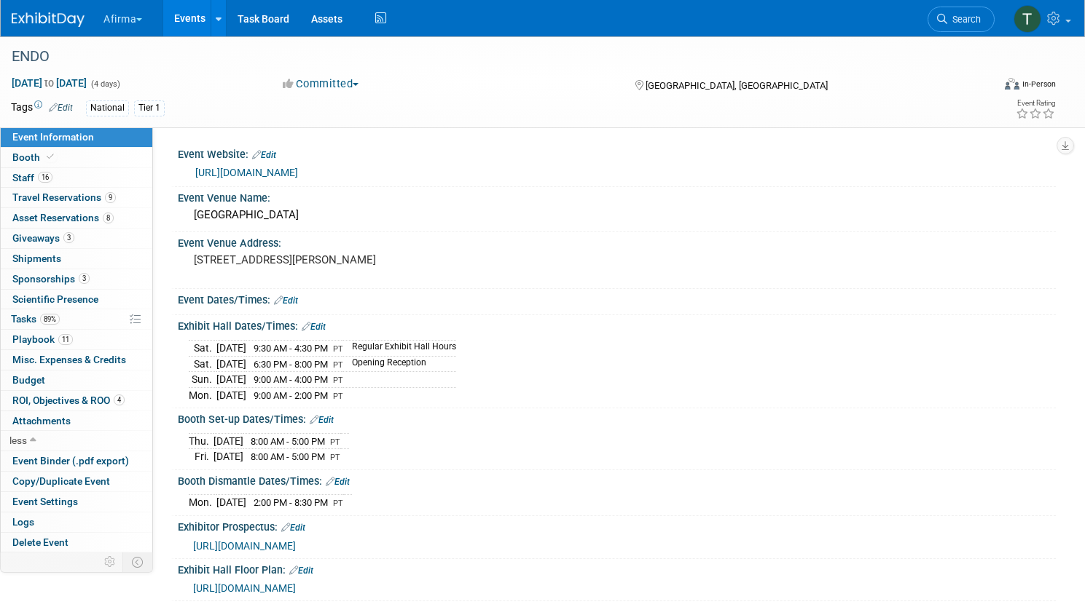 This screenshot has height=607, width=1085. I want to click on span: Logs, so click(23, 522).